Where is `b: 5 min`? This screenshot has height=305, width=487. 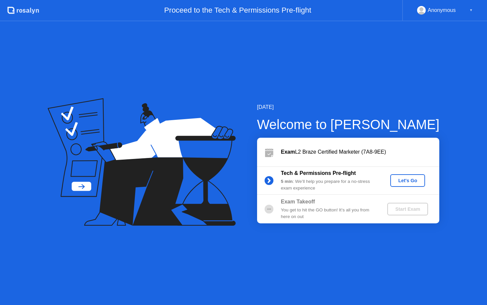 b: 5 min is located at coordinates (287, 181).